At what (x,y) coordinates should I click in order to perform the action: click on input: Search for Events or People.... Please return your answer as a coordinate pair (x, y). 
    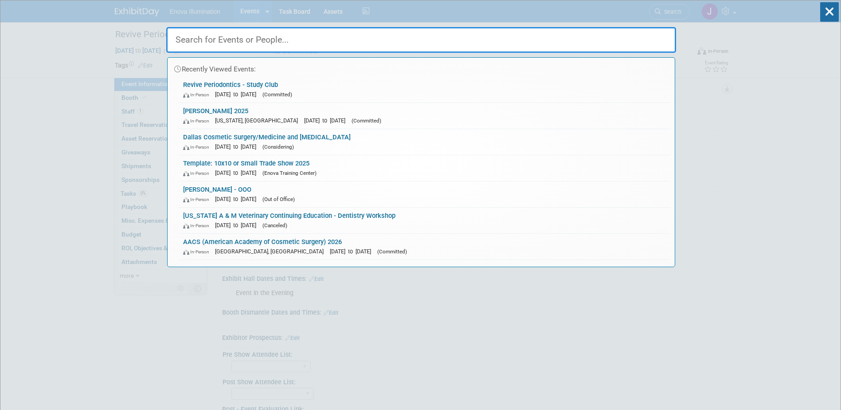
    Looking at the image, I should click on (421, 40).